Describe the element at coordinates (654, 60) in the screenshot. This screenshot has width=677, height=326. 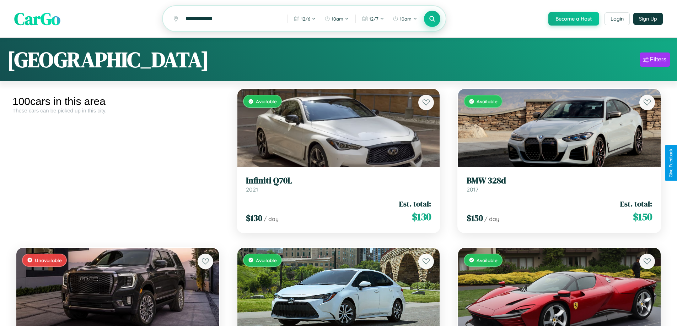
I see `button: Filters` at that location.